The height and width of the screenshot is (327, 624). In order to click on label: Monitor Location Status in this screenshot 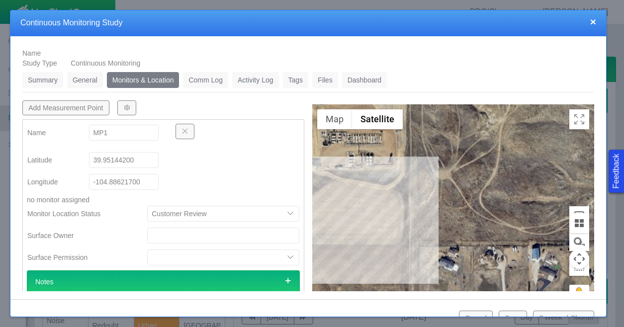, I will do `click(79, 214)`.